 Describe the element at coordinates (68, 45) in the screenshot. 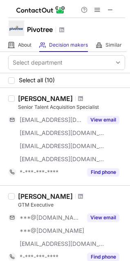

I see `span: Decision makers` at that location.